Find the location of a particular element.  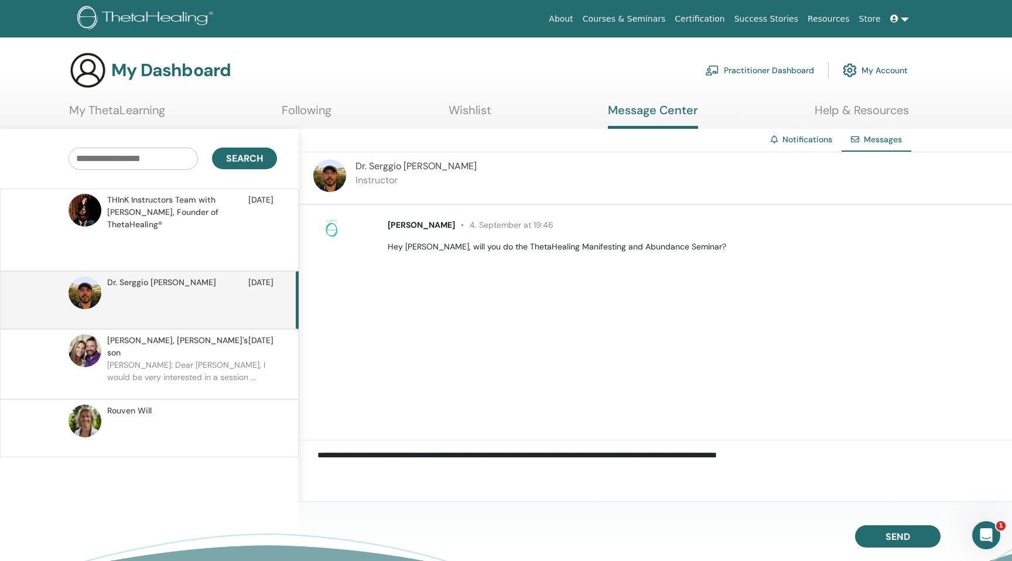

img: no-photo.png is located at coordinates (331, 228).